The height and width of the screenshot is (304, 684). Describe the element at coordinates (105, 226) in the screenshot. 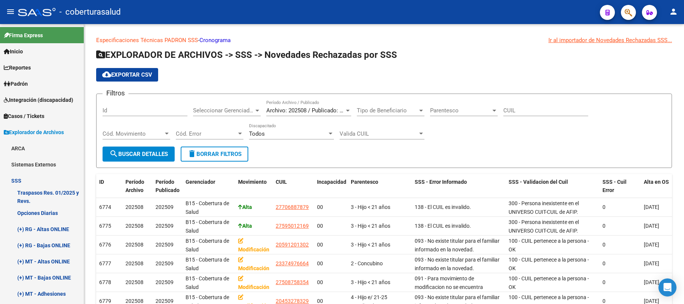

I see `span: 6775` at that location.